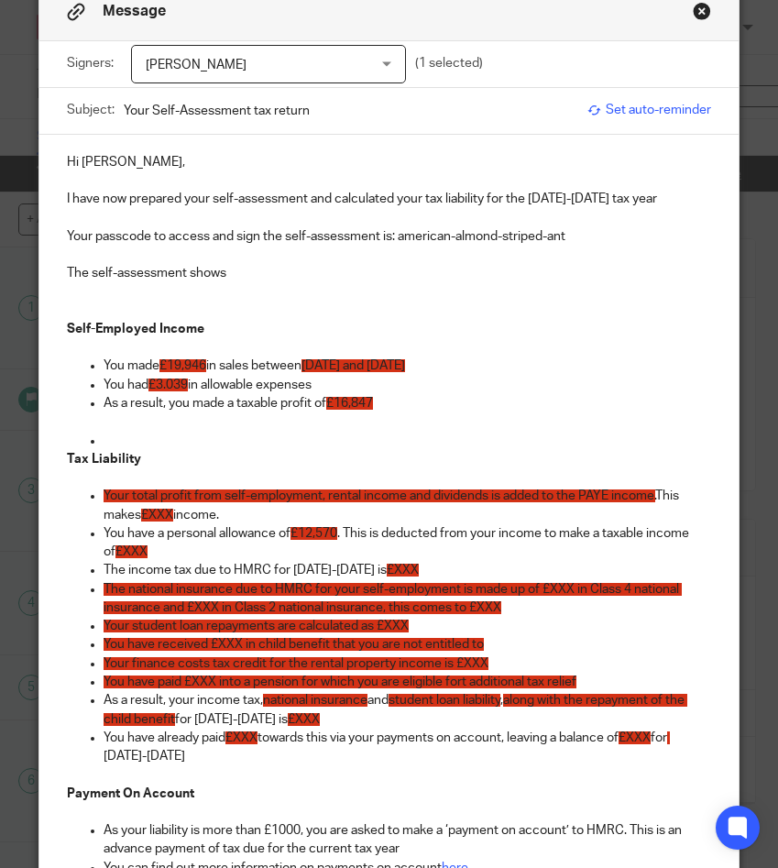  What do you see at coordinates (379, 496) in the screenshot?
I see `span: Your total profit from self-employment, rental income and dividends is added to the PAYE income.` at bounding box center [379, 496].